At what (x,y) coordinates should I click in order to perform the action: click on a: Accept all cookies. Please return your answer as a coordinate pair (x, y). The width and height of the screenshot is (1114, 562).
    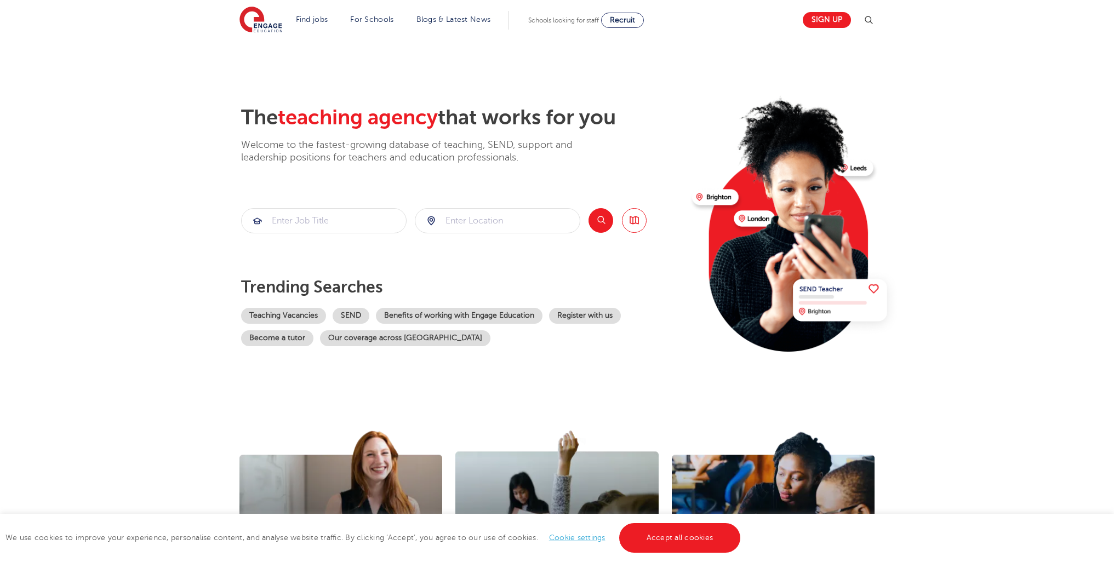
    Looking at the image, I should click on (680, 538).